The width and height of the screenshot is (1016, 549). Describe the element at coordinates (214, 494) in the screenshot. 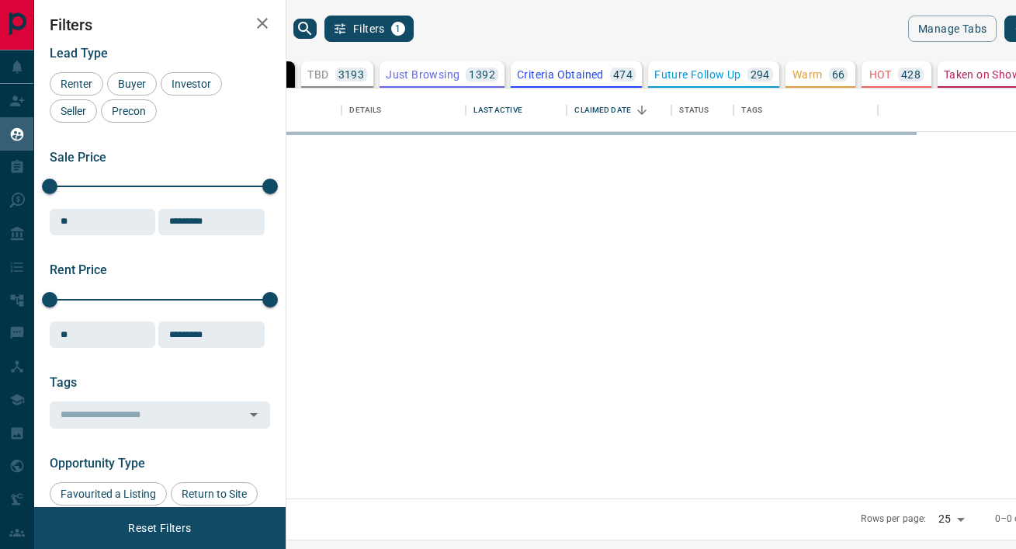

I see `span: Return to Site` at that location.